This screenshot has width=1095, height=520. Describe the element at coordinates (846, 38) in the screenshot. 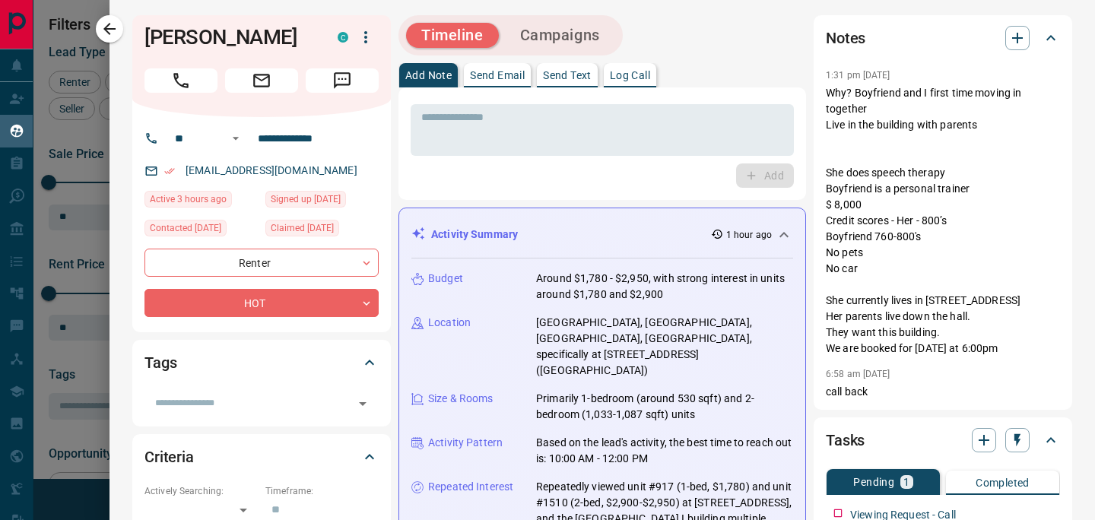

I see `h2: Notes` at that location.